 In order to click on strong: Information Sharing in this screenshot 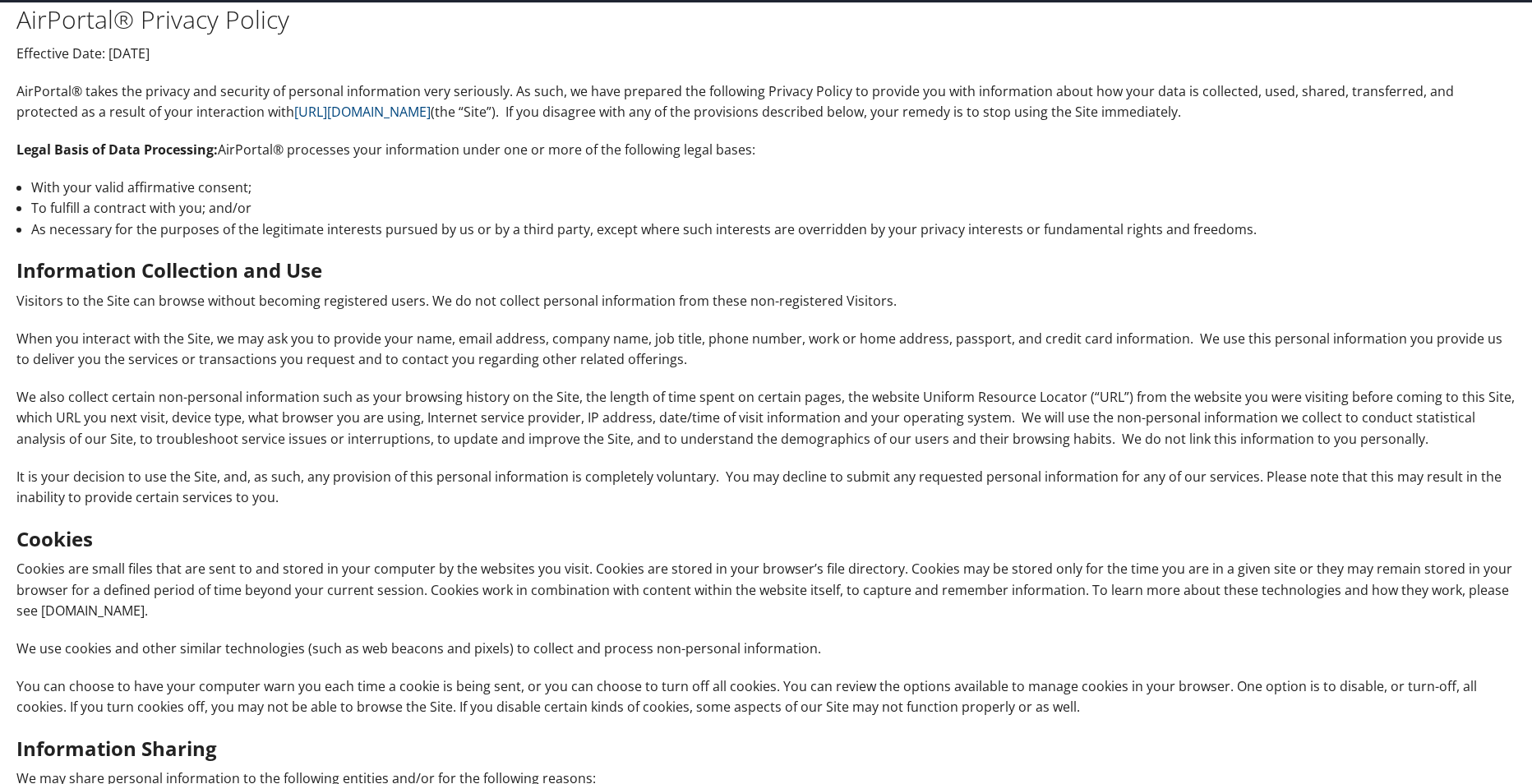, I will do `click(117, 748)`.